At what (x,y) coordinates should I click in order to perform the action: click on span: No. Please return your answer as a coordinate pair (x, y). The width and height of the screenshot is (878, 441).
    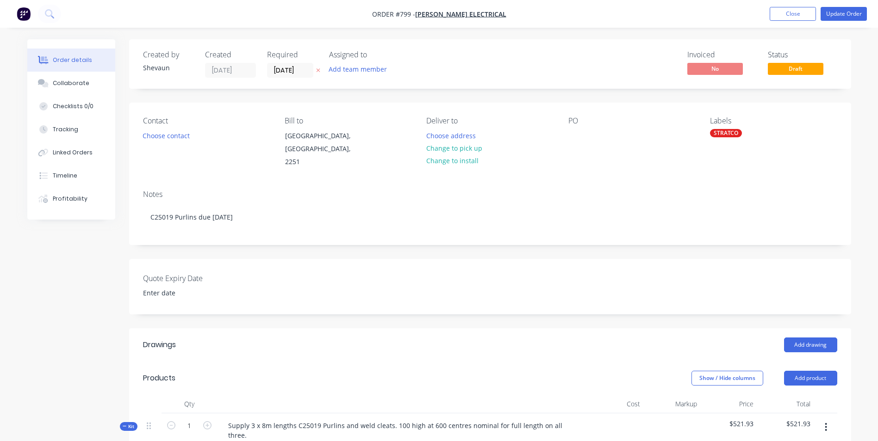
    Looking at the image, I should click on (715, 68).